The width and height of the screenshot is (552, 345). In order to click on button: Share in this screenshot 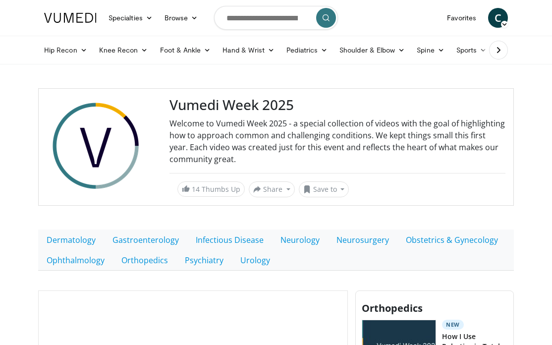, I will do `click(271, 189)`.